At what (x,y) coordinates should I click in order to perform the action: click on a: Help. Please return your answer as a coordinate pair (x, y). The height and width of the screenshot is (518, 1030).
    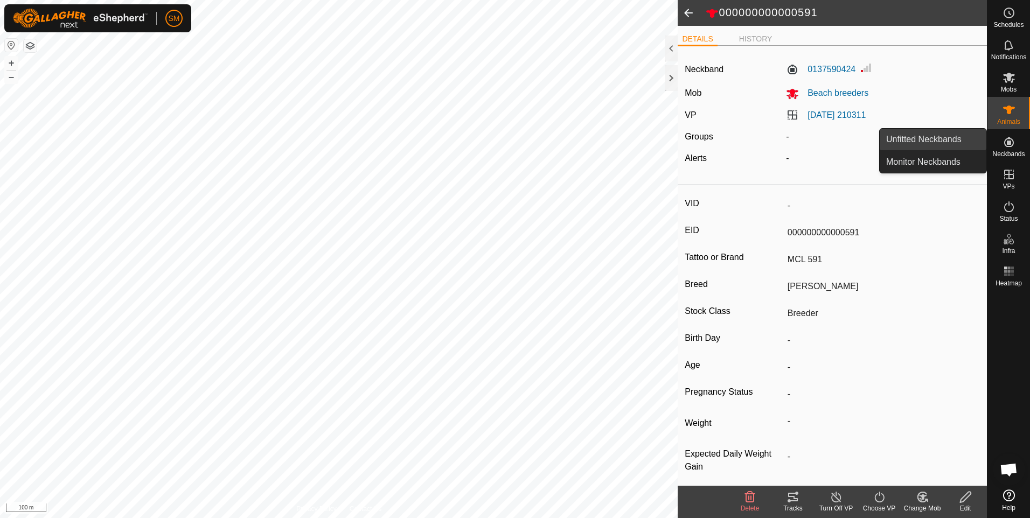
    Looking at the image, I should click on (1008, 500).